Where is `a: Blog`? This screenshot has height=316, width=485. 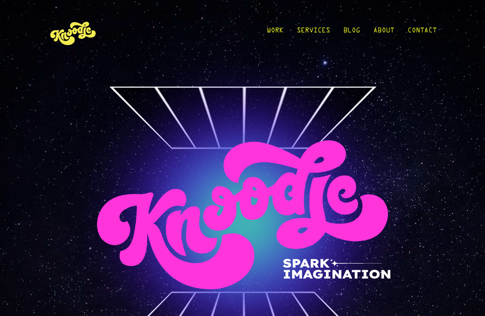
a: Blog is located at coordinates (352, 32).